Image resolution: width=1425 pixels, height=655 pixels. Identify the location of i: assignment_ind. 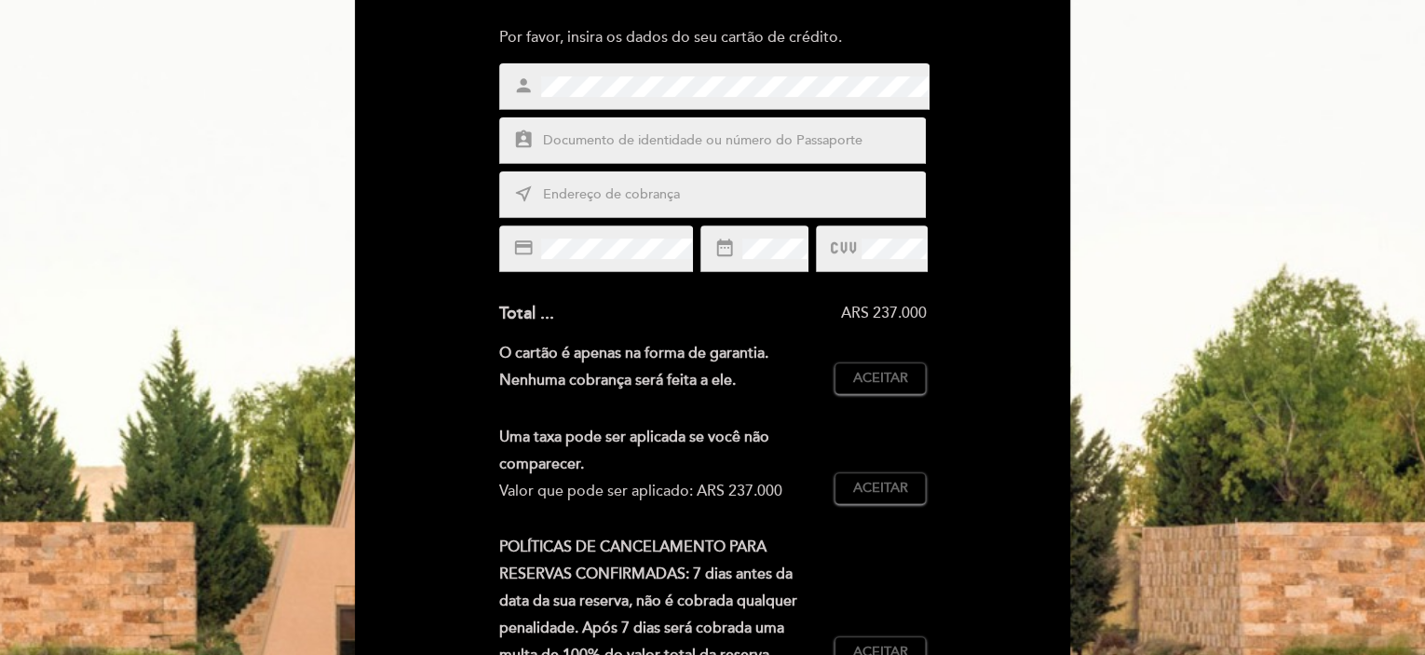
(524, 140).